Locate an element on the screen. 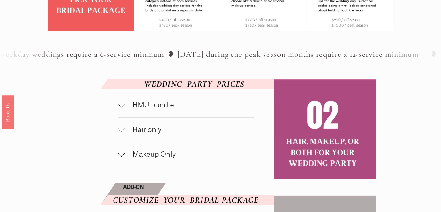 The height and width of the screenshot is (212, 441). em: WEDDING PARTY PRICES is located at coordinates (195, 84).